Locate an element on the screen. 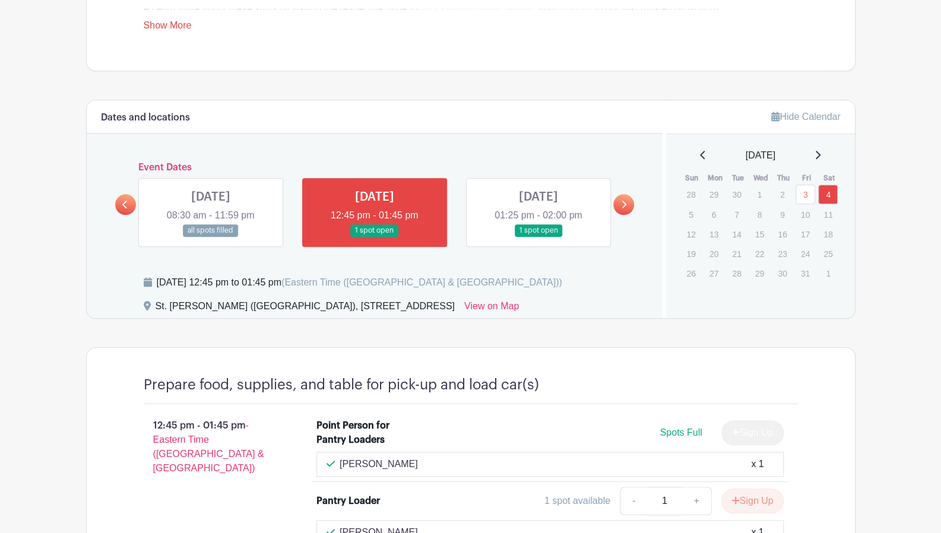 This screenshot has height=533, width=941. th: Wed is located at coordinates (761, 178).